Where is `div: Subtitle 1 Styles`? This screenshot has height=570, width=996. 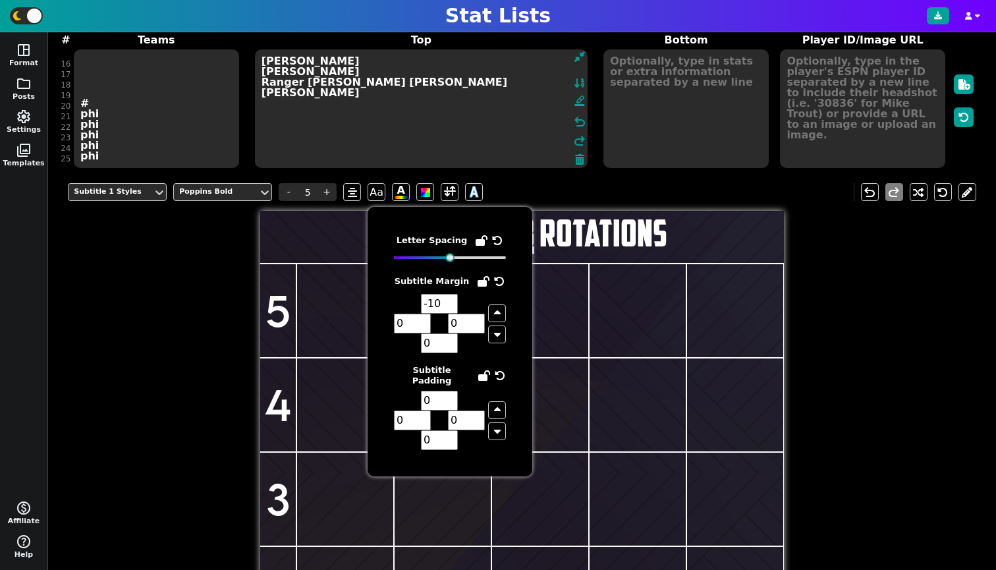 div: Subtitle 1 Styles is located at coordinates (111, 192).